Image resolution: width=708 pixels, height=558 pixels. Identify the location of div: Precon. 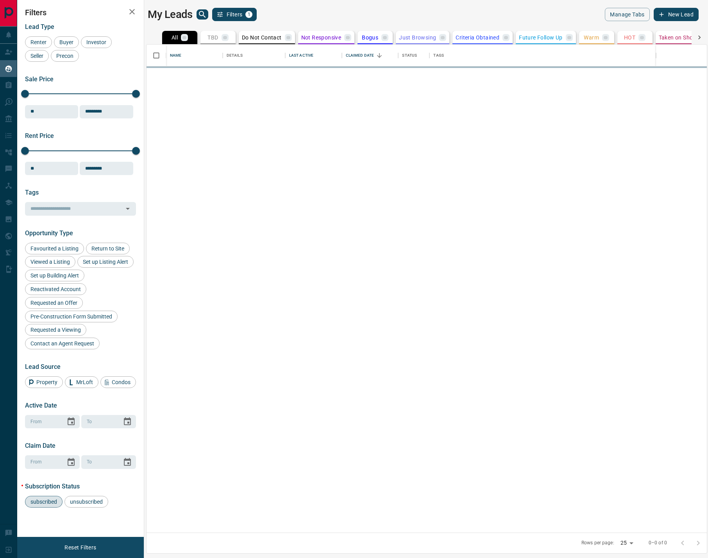
(65, 56).